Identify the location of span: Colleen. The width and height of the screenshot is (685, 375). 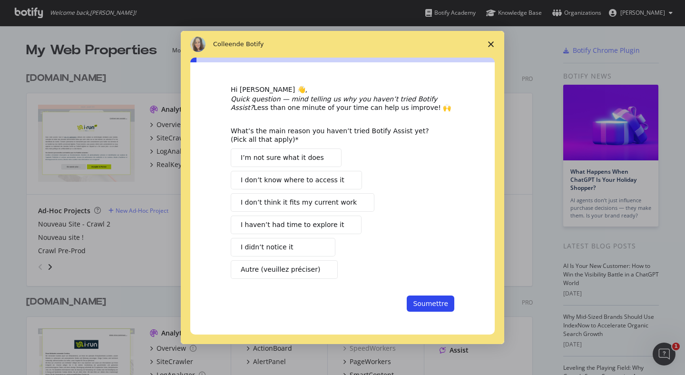
(224, 44).